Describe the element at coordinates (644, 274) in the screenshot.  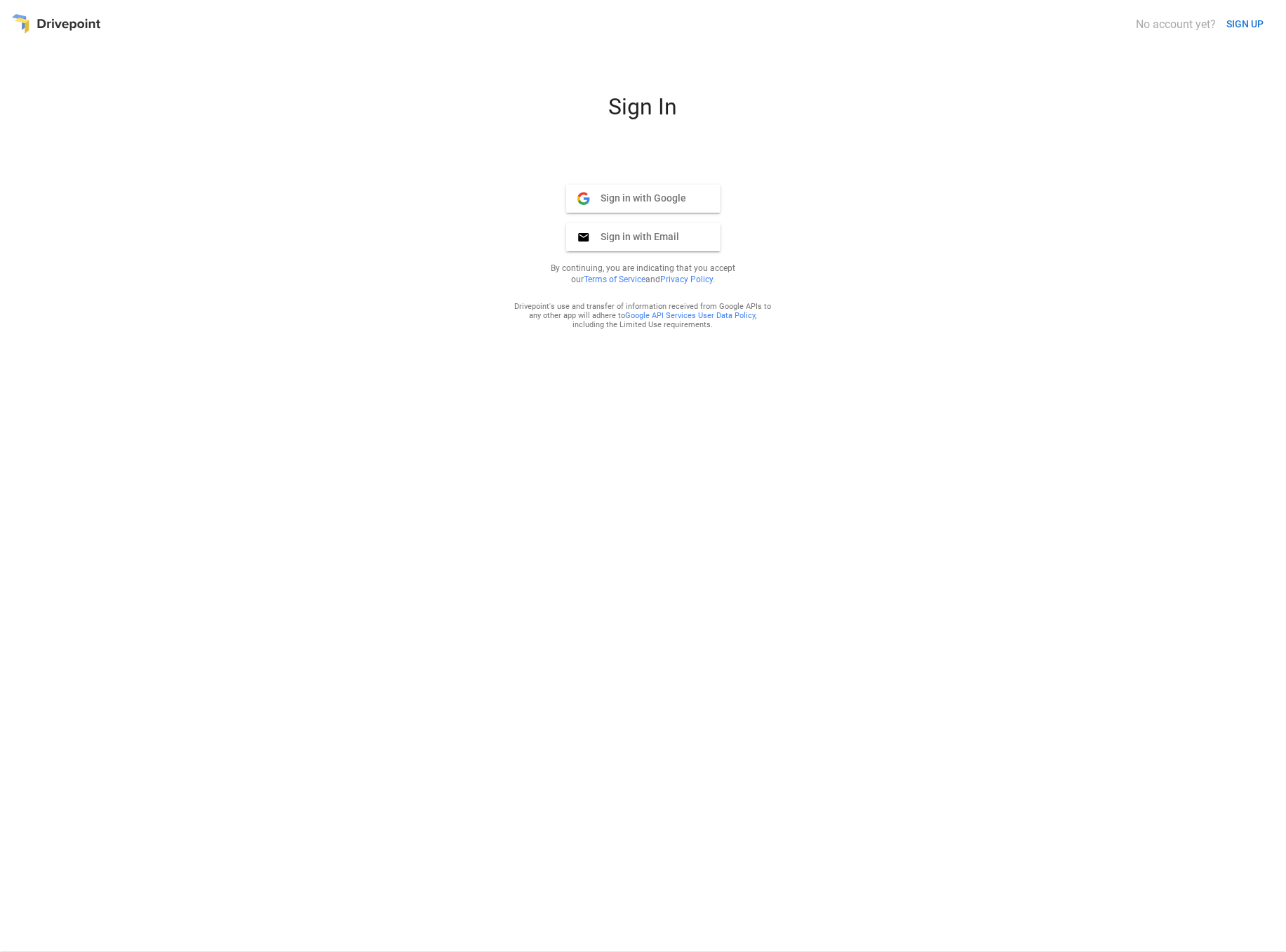
I see `p: By continuing, you are indicating that you accept our and .` at that location.